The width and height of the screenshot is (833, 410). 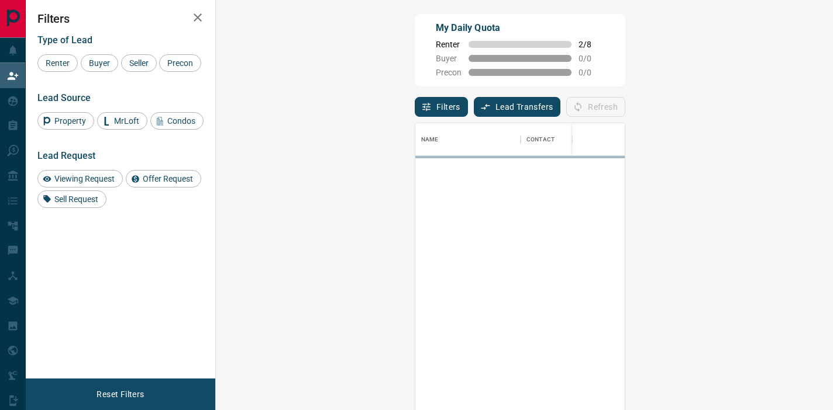 What do you see at coordinates (64, 98) in the screenshot?
I see `span: Lead Source` at bounding box center [64, 98].